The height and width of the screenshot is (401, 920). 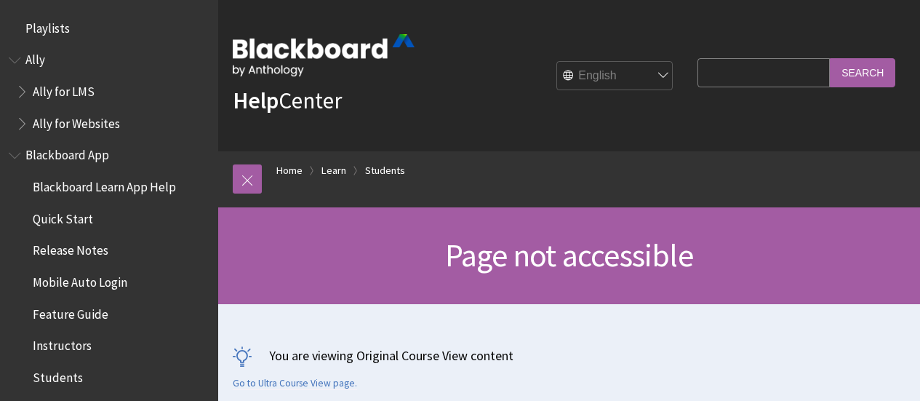 I want to click on span: Feature Guide, so click(x=71, y=311).